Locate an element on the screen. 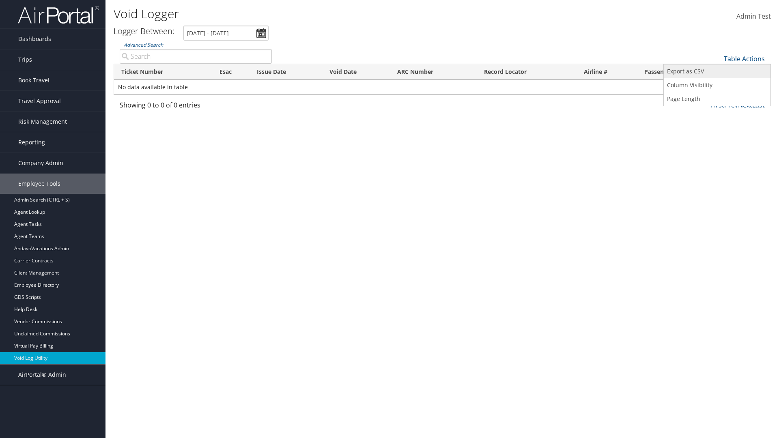 Image resolution: width=779 pixels, height=438 pixels. span: Company Admin is located at coordinates (41, 163).